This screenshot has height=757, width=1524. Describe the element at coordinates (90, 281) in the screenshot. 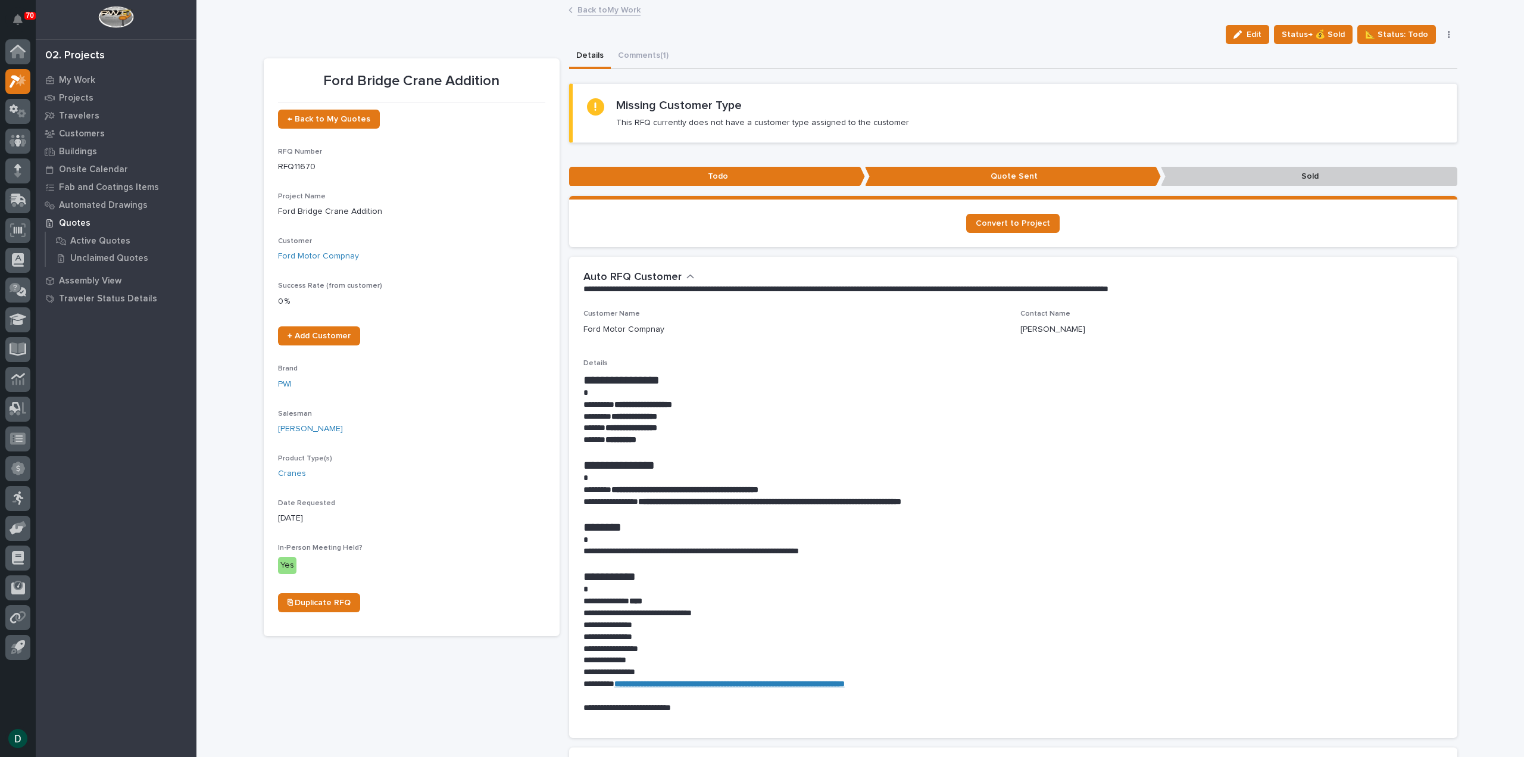

I see `p: Assembly View` at that location.